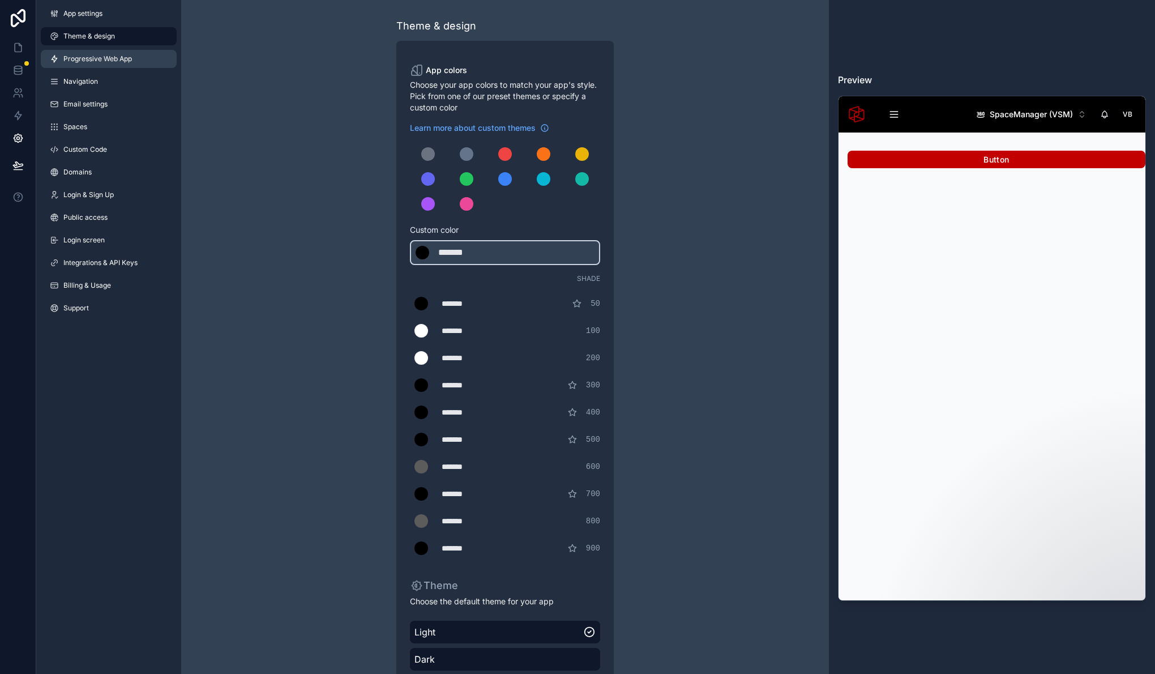 Image resolution: width=1155 pixels, height=674 pixels. Describe the element at coordinates (78, 172) in the screenshot. I see `span: Domains` at that location.